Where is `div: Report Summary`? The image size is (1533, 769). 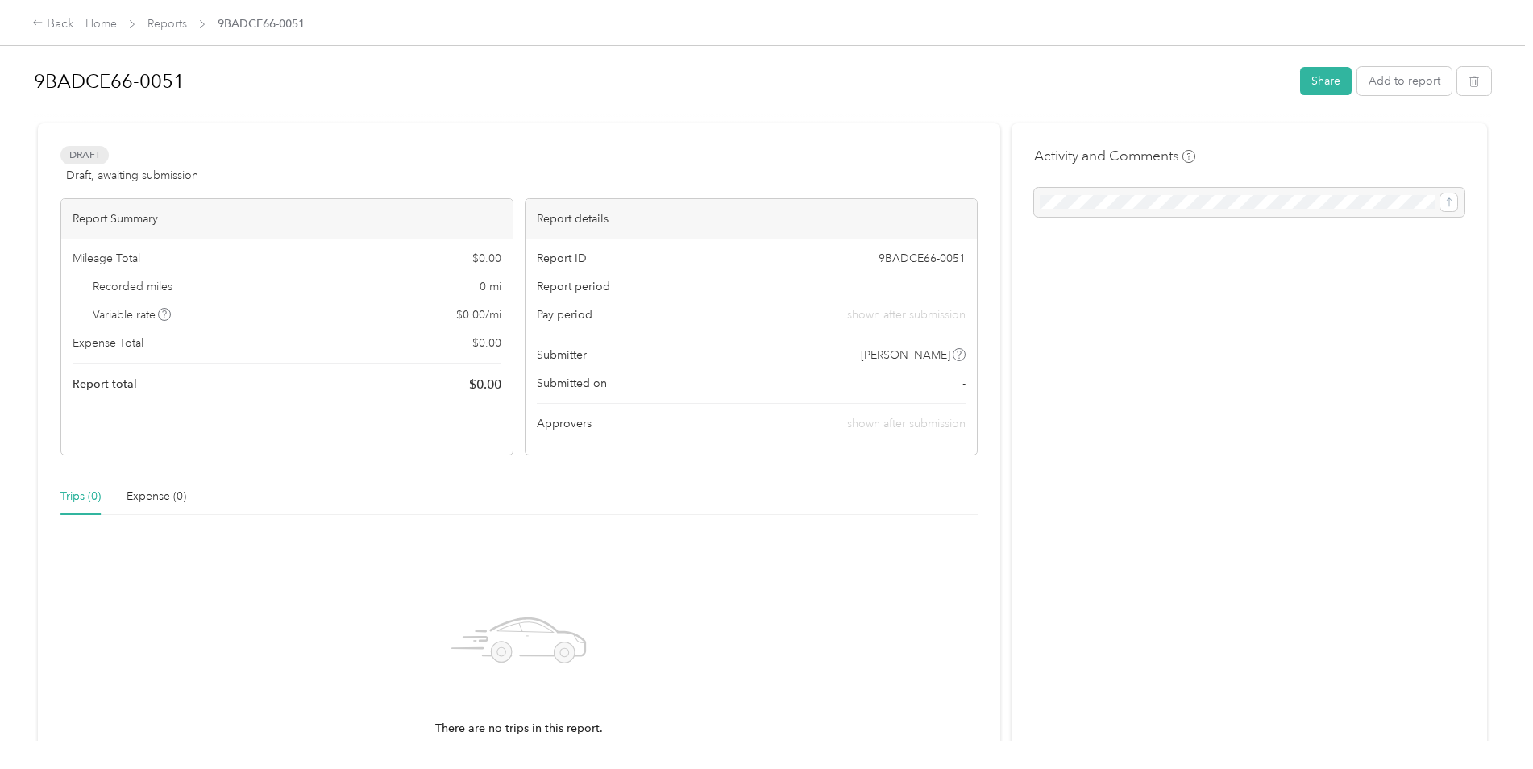
div: Report Summary is located at coordinates (287, 218).